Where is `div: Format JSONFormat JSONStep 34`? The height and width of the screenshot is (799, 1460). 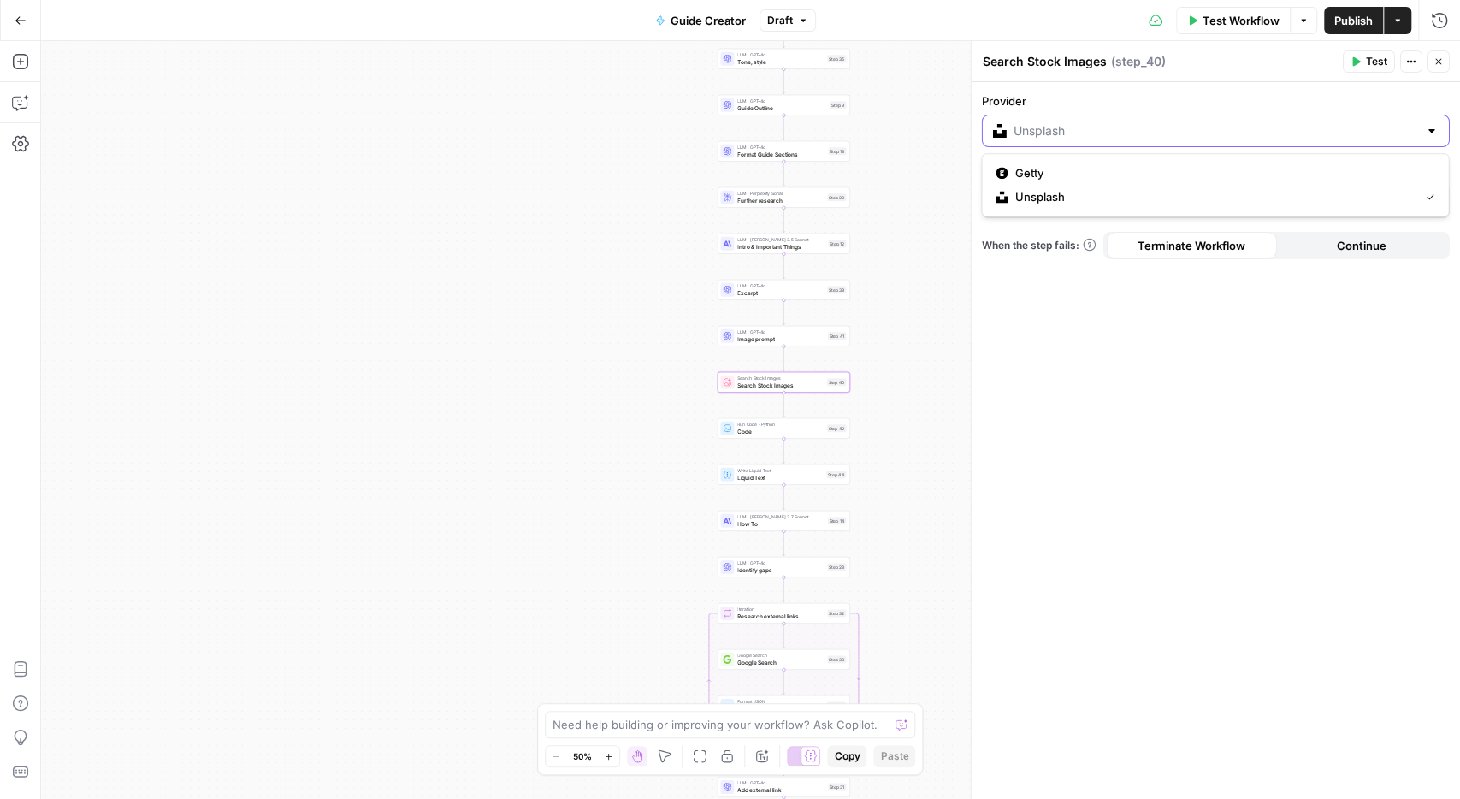
div: Format JSONFormat JSONStep 34 is located at coordinates (783, 705).